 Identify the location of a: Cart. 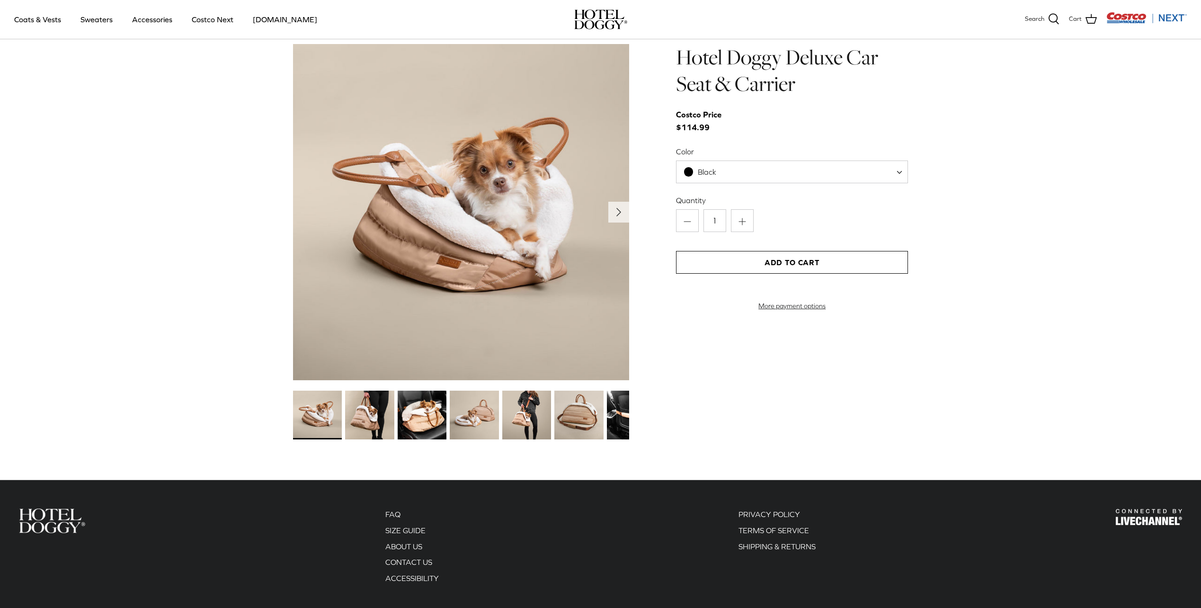
(1082, 19).